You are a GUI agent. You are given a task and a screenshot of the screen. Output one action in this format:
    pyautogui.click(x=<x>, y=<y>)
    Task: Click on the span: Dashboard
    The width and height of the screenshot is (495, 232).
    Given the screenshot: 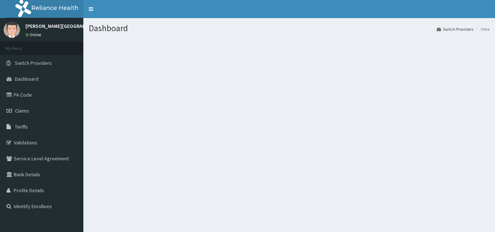 What is the action you would take?
    pyautogui.click(x=26, y=79)
    